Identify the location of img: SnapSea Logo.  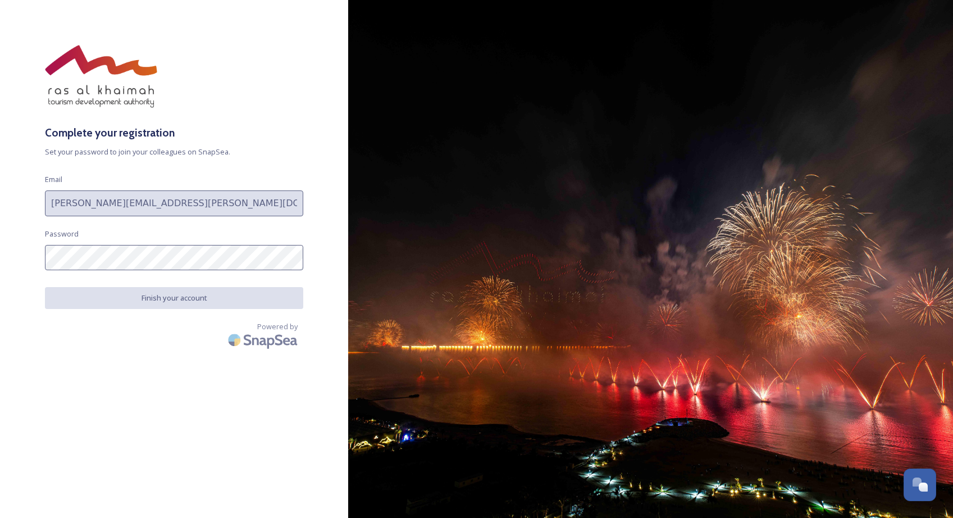
(264, 340).